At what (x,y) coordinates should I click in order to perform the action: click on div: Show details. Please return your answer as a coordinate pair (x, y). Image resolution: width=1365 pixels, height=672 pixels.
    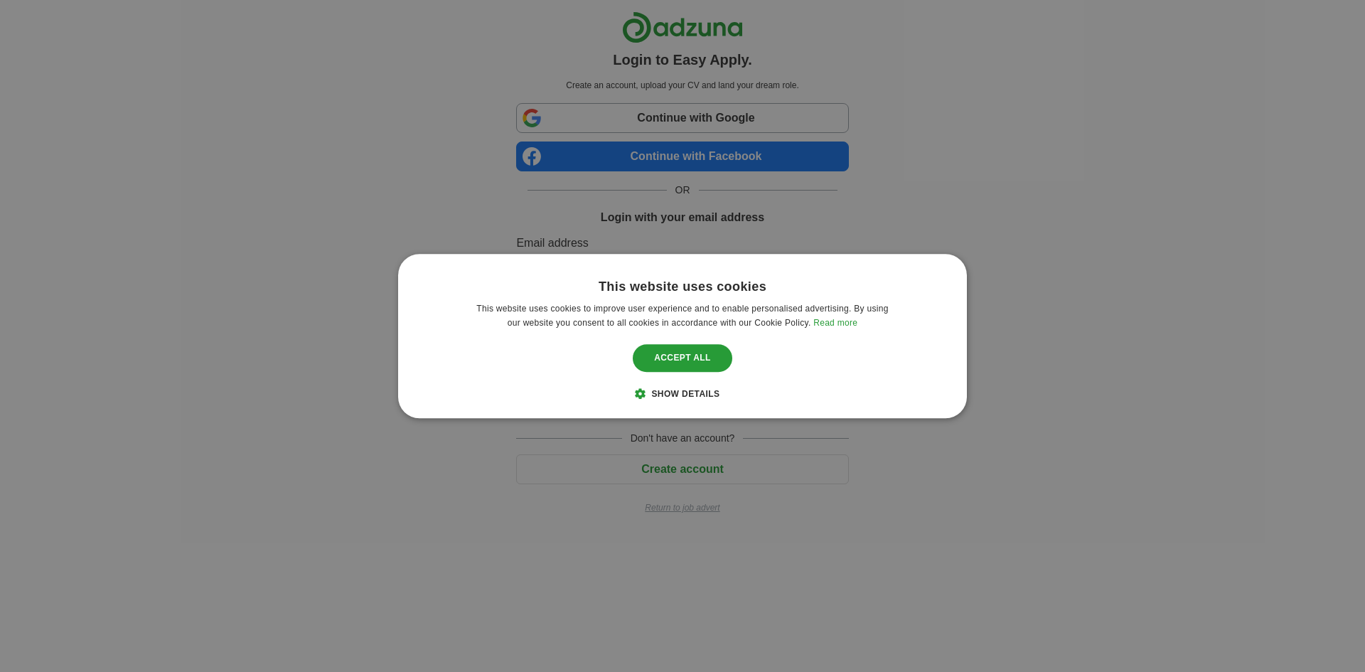
    Looking at the image, I should click on (682, 393).